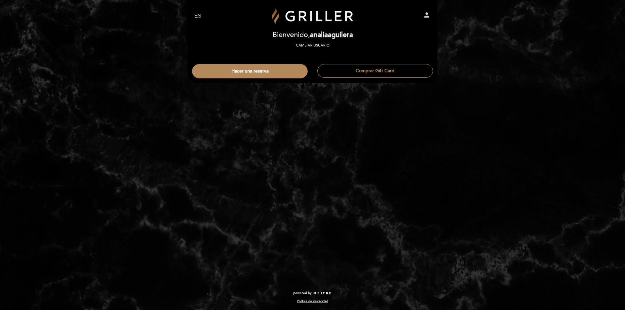 The image size is (625, 310). What do you see at coordinates (250, 71) in the screenshot?
I see `button: Hacer una reserva` at bounding box center [250, 71].